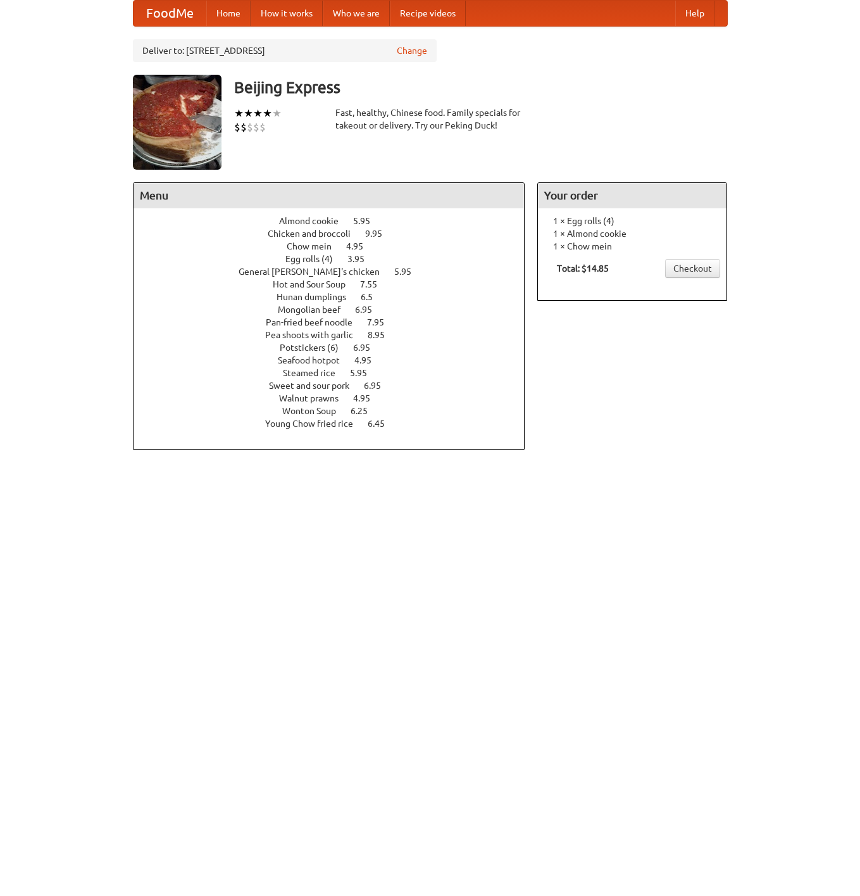  I want to click on span: 7.55, so click(375, 284).